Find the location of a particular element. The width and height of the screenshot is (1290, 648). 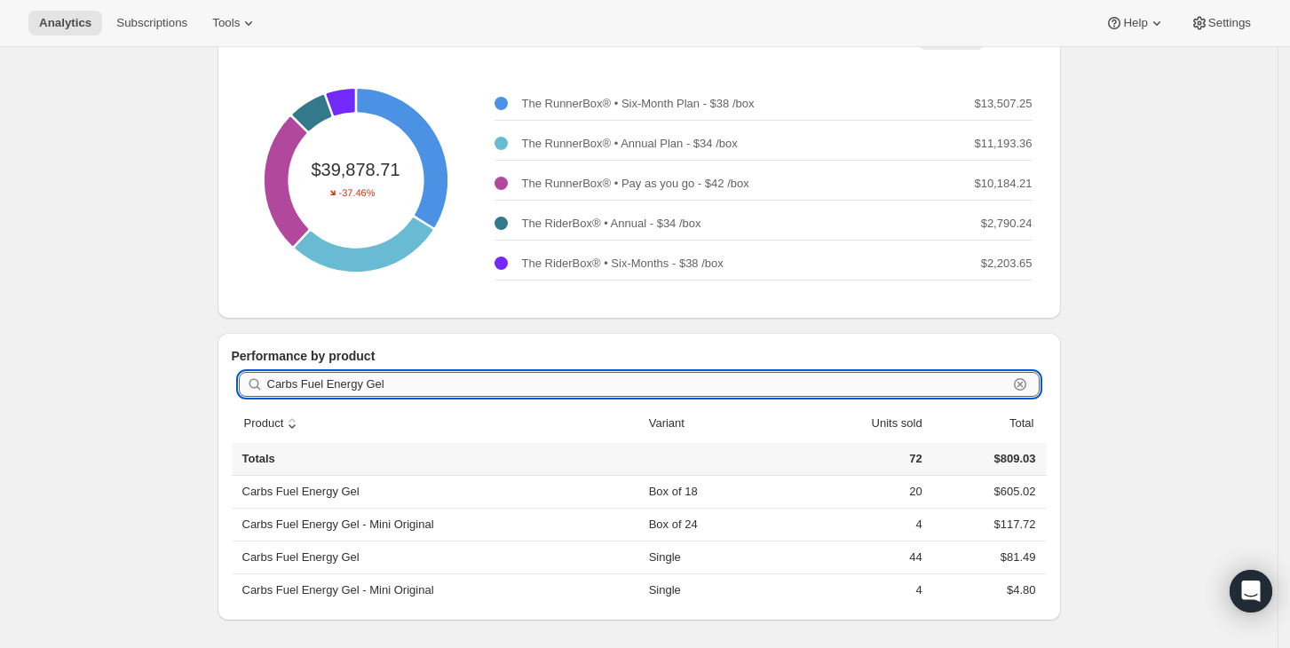

span: Subscriptions is located at coordinates (152, 23).